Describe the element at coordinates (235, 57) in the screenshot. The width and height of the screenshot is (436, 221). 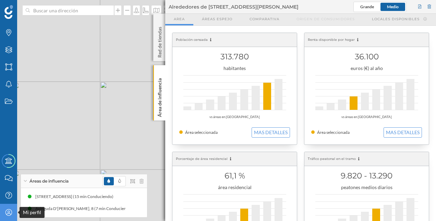
I see `h1: 313.780` at that location.